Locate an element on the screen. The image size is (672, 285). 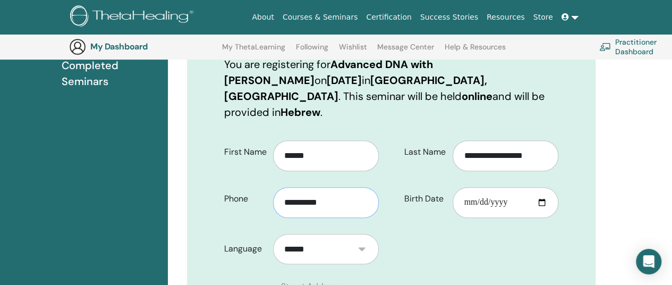
img: generic-user-icon.jpg is located at coordinates (78, 47).